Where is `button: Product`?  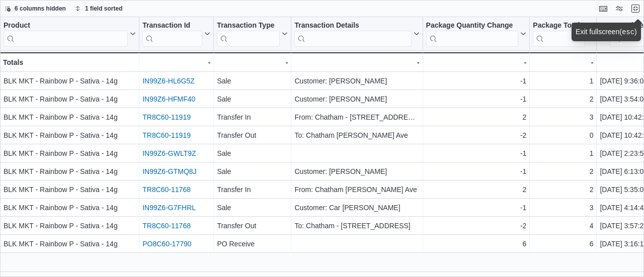
button: Product is located at coordinates (69, 34).